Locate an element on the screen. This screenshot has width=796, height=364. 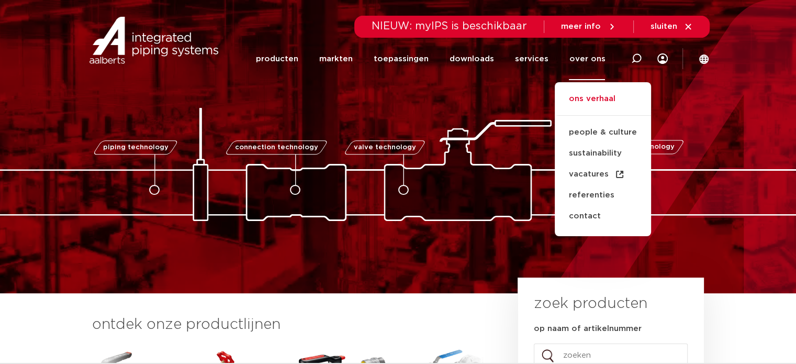
a: downloads is located at coordinates (471, 59).